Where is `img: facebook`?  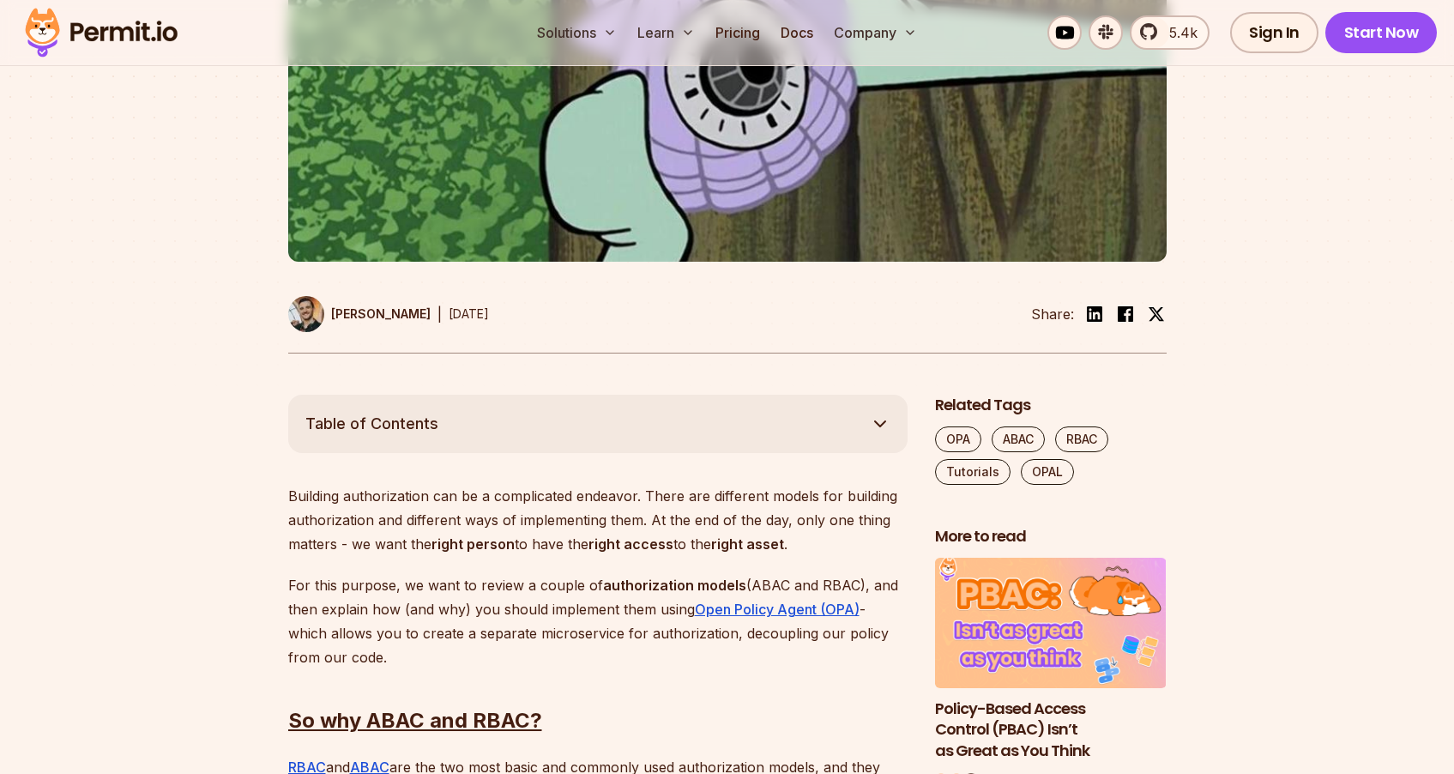
img: facebook is located at coordinates (1125, 314).